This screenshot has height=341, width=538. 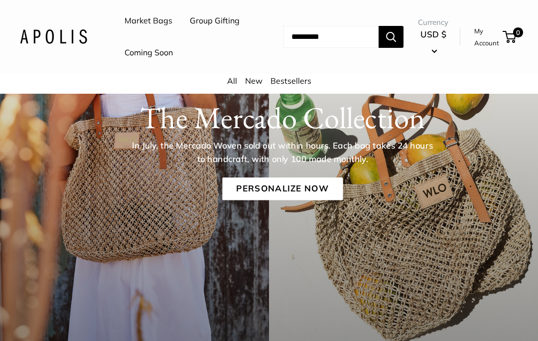 What do you see at coordinates (391, 37) in the screenshot?
I see `button: Search` at bounding box center [391, 37].